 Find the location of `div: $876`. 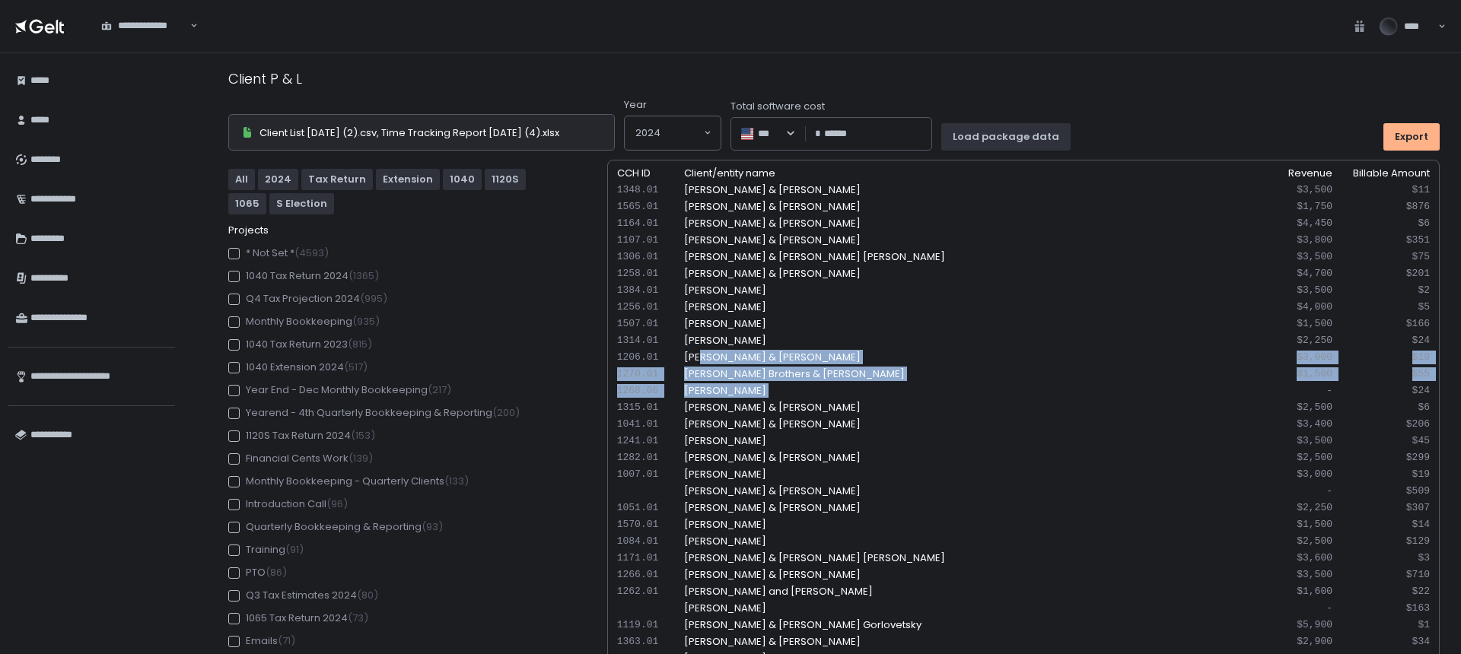

div: $876 is located at coordinates (1384, 207).